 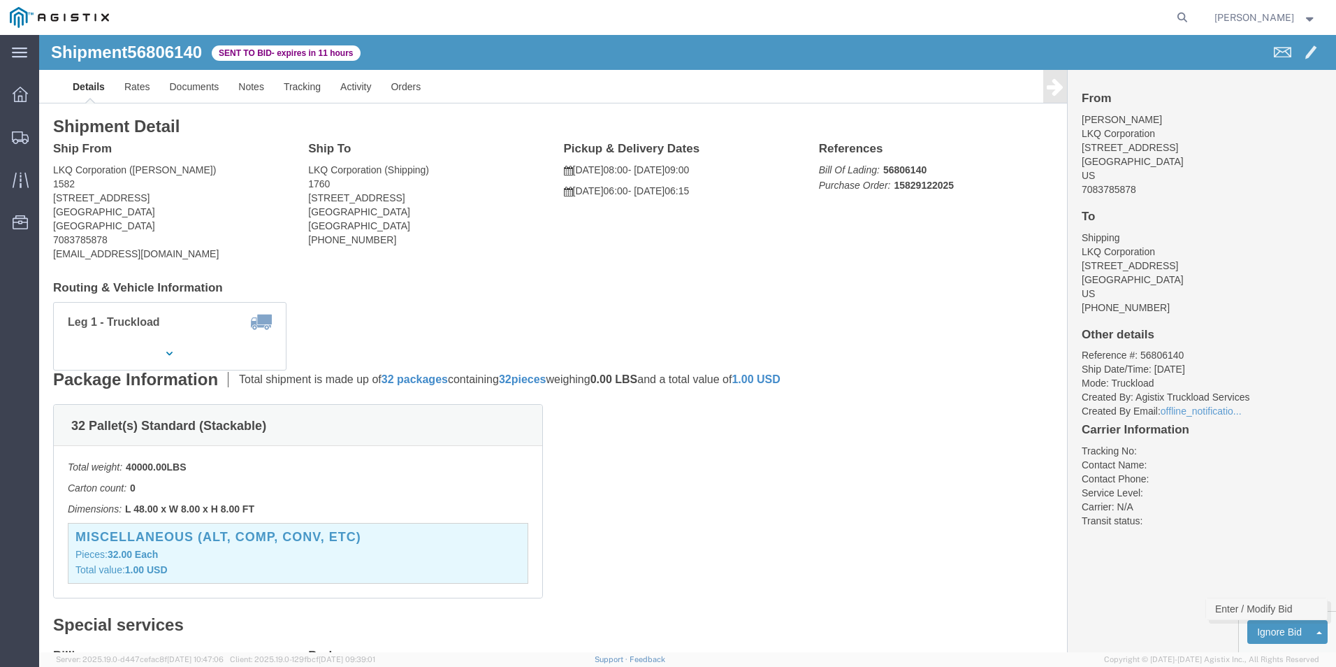 I want to click on span: Client: 2025.19.0-129fbcf, so click(x=303, y=659).